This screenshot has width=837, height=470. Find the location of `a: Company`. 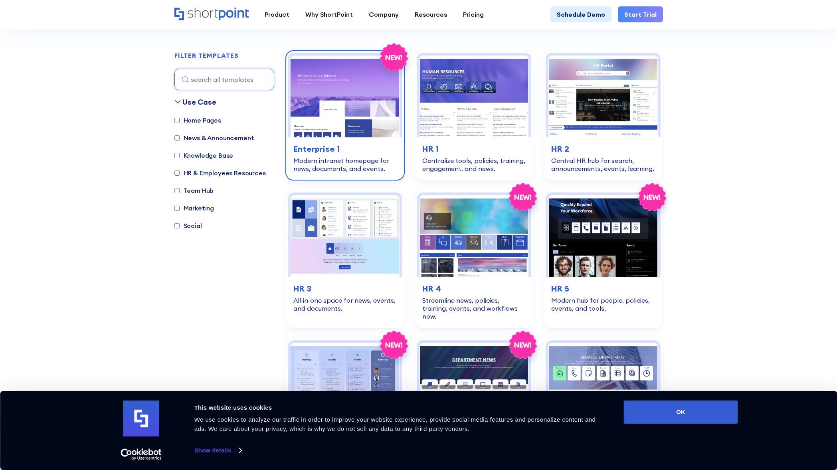

a: Company is located at coordinates (383, 14).